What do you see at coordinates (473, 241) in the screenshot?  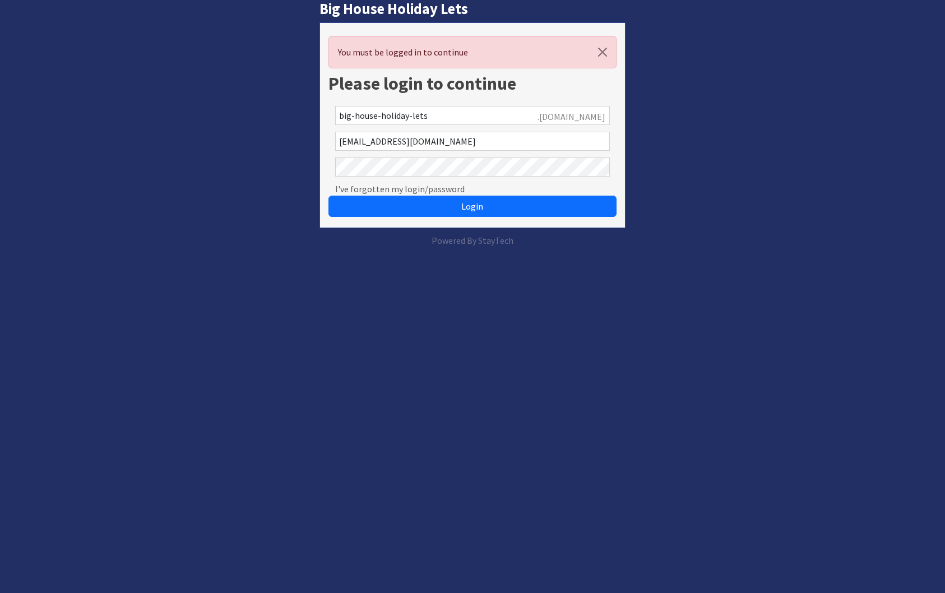 I see `p: Powered By StayTech` at bounding box center [473, 241].